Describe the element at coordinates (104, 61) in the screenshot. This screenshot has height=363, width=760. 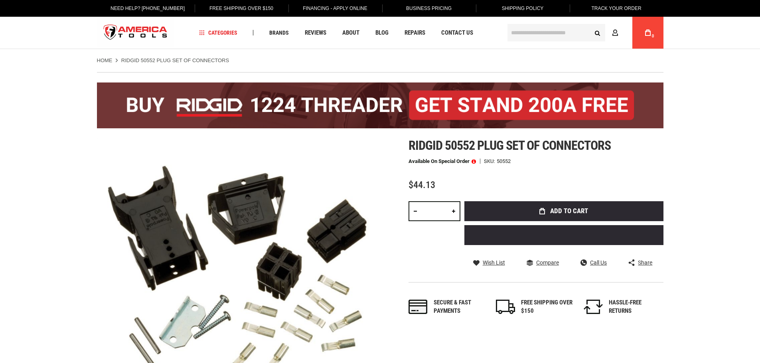
I see `a: Home` at that location.